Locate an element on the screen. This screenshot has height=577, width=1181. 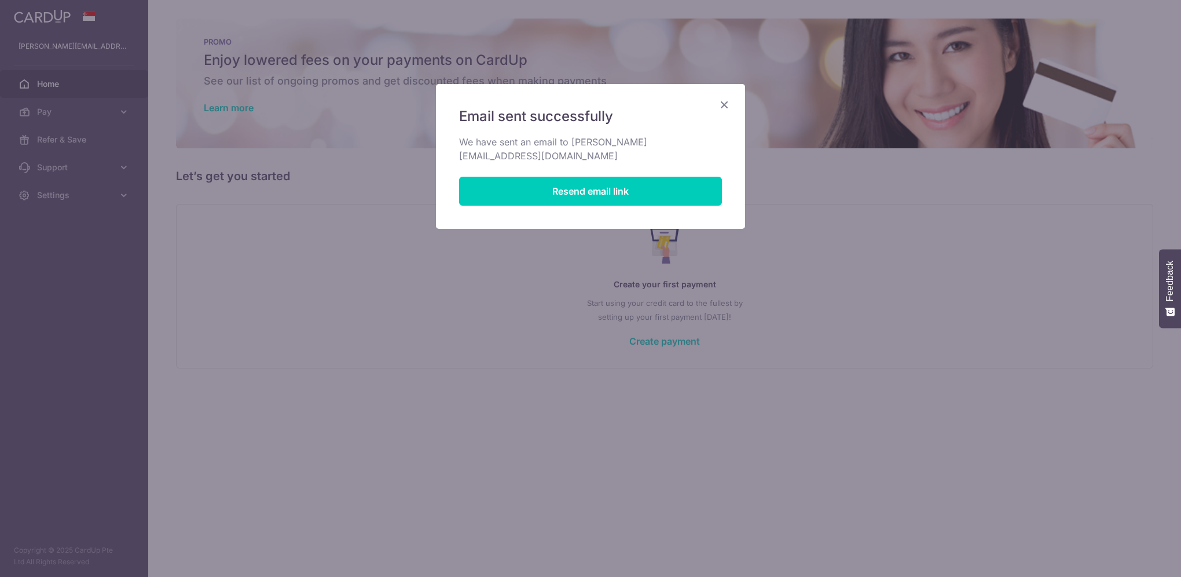
button: Close is located at coordinates (724, 105).